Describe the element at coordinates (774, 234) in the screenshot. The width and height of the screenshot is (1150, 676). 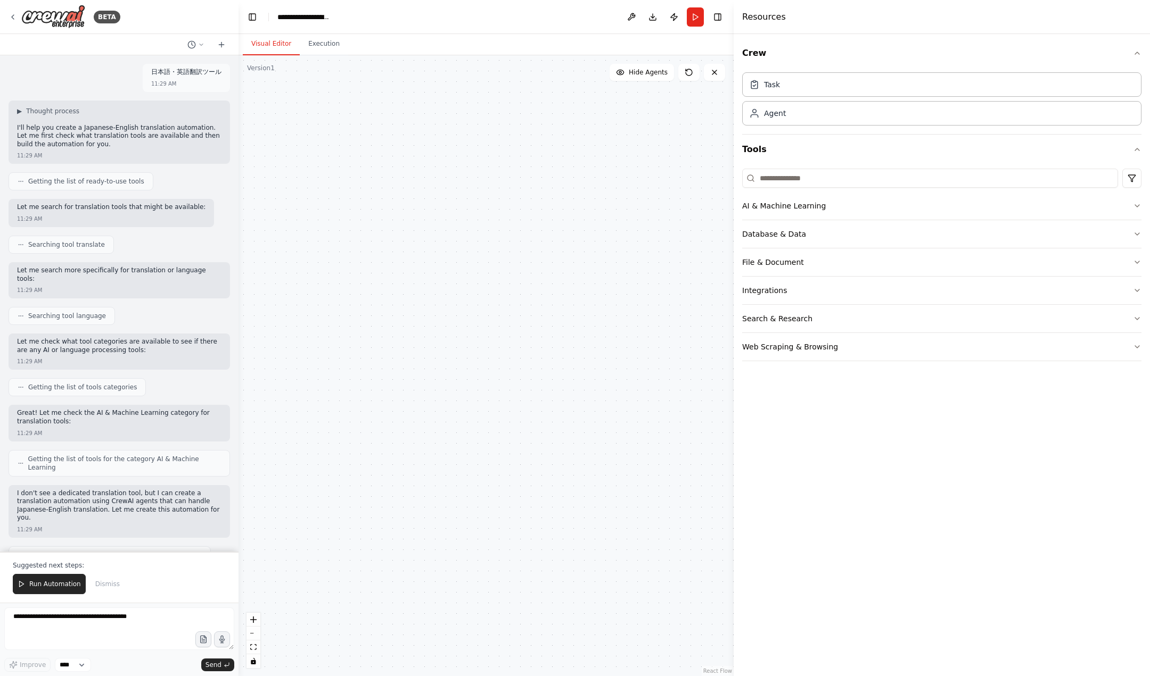
I see `div: Database & Data` at that location.